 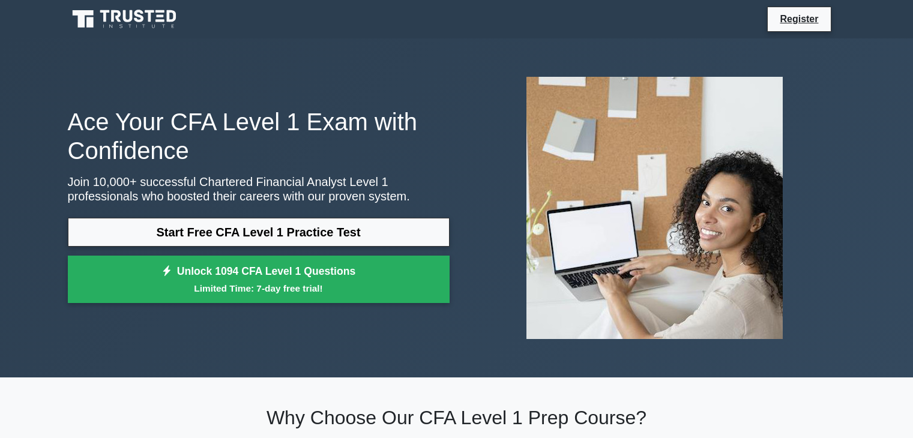 What do you see at coordinates (259, 136) in the screenshot?
I see `h1: Ace Your CFA Level 1 Exam with Confidence` at bounding box center [259, 136].